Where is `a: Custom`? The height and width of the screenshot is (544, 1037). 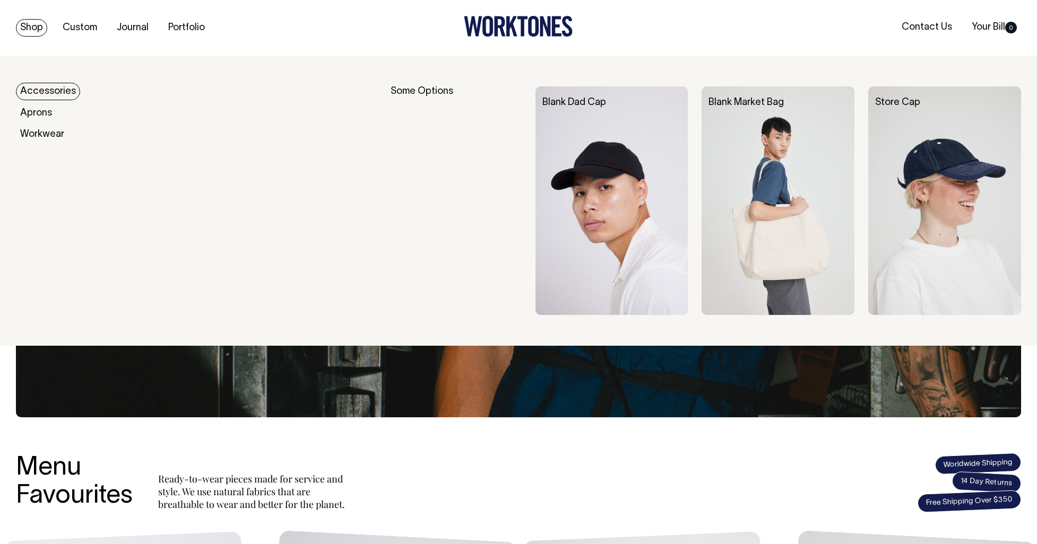 a: Custom is located at coordinates (80, 28).